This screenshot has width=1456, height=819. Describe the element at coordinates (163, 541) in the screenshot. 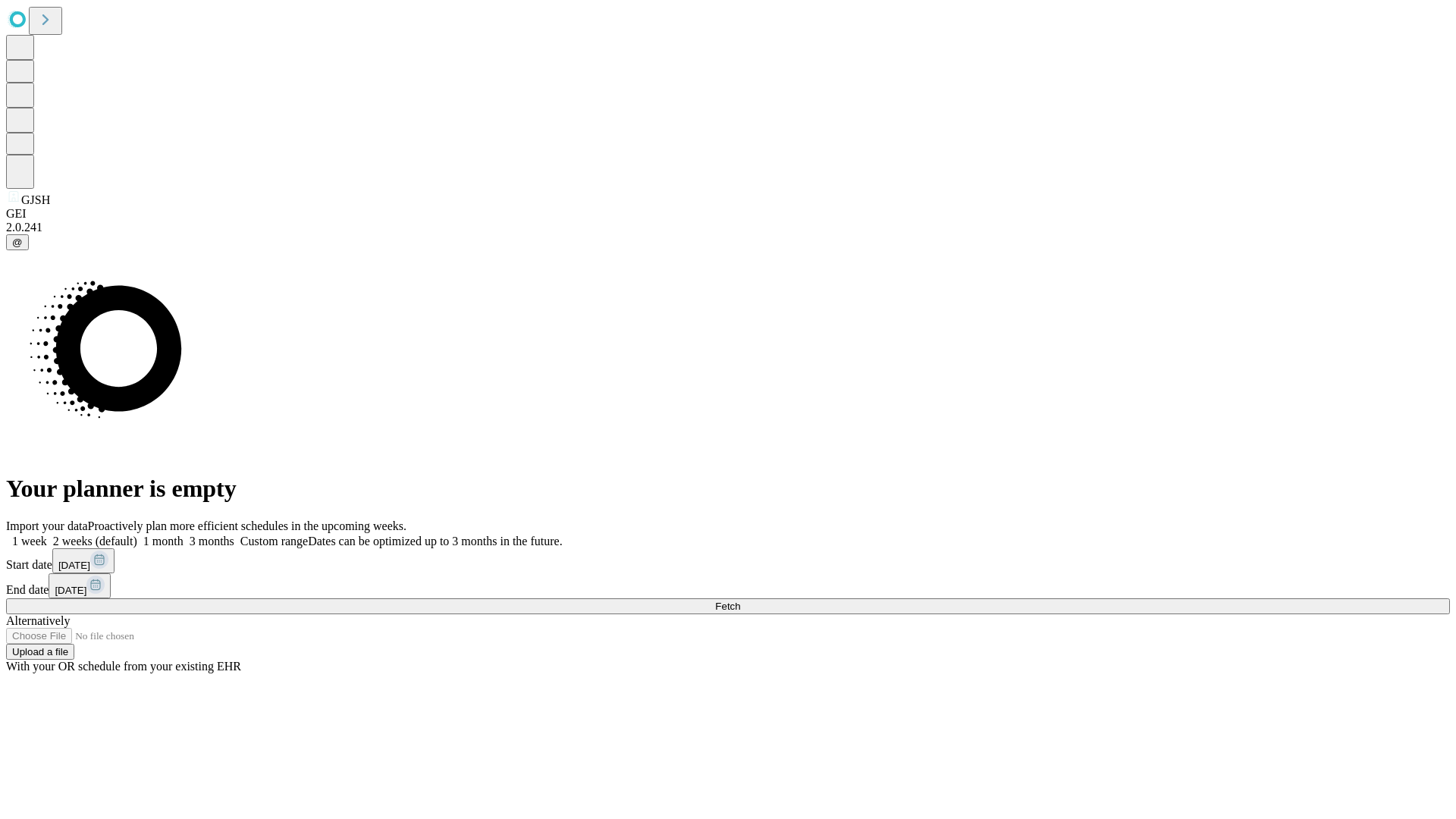

I see `span: 1 month` at that location.